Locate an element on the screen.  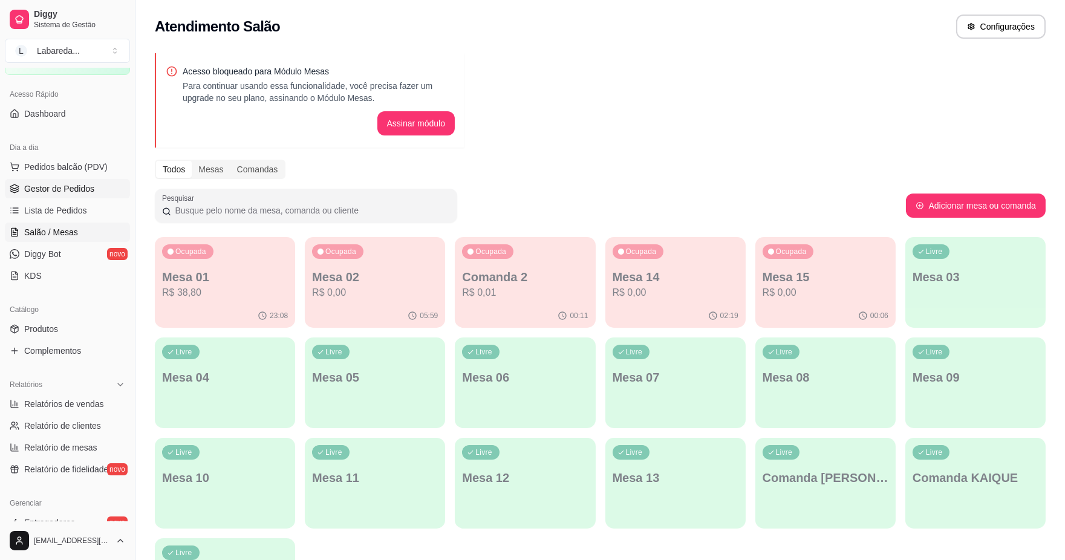
span: Relatório de clientes is located at coordinates (62, 426).